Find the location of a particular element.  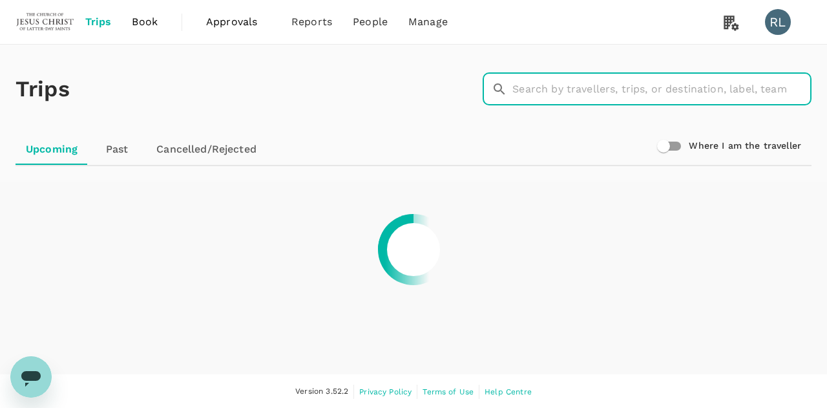

a: Cancelled/Rejected is located at coordinates (206, 149).